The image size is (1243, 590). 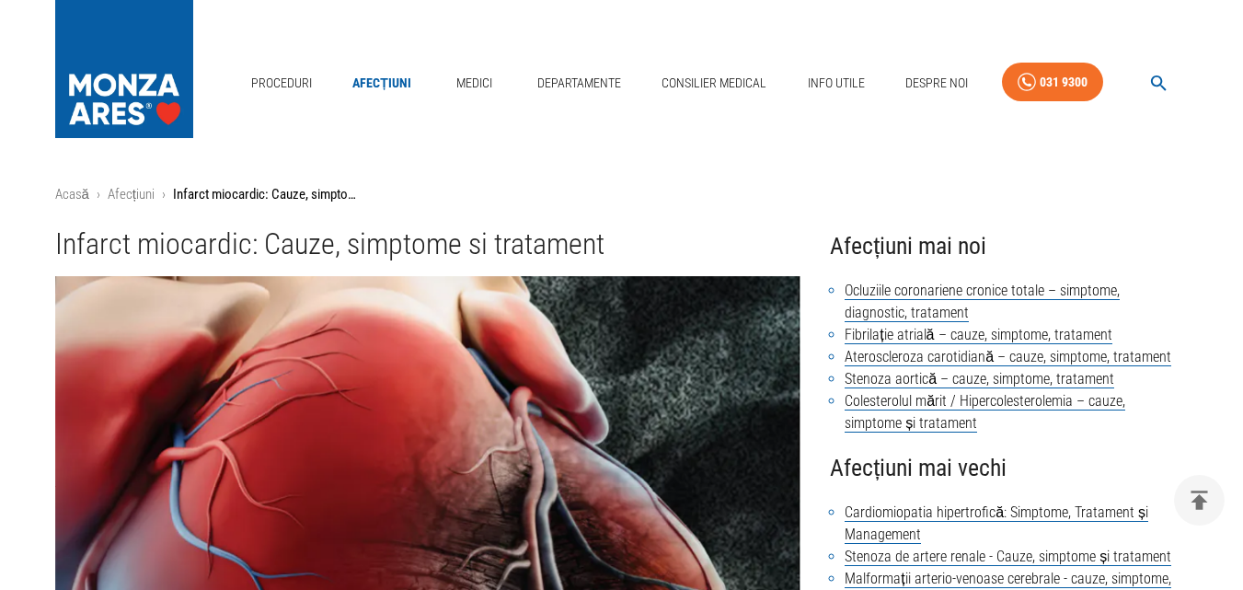 I want to click on p: Infarct miocardic: Cauze, simptome si tratament, so click(x=265, y=194).